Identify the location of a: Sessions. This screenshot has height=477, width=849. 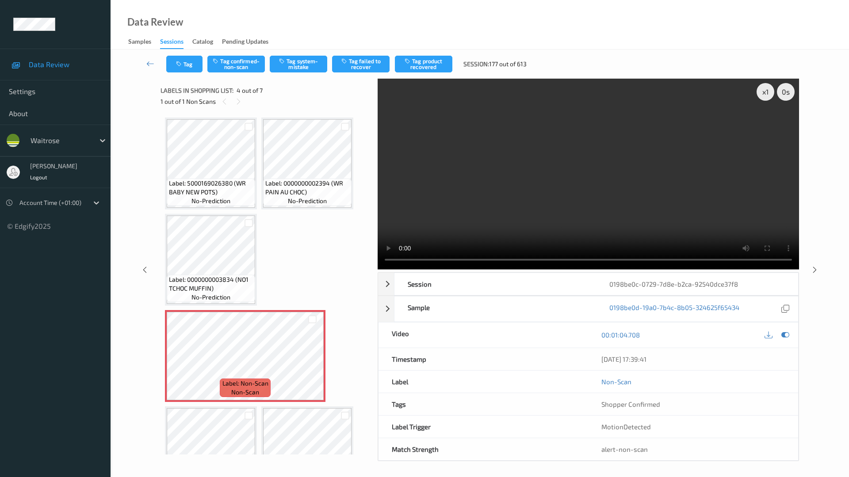
(176, 42).